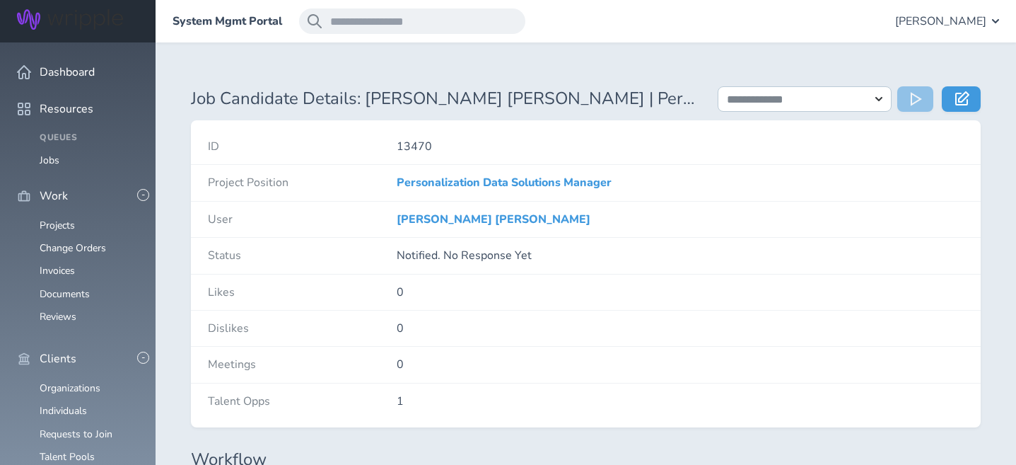 The image size is (1016, 465). I want to click on a: Documents, so click(64, 294).